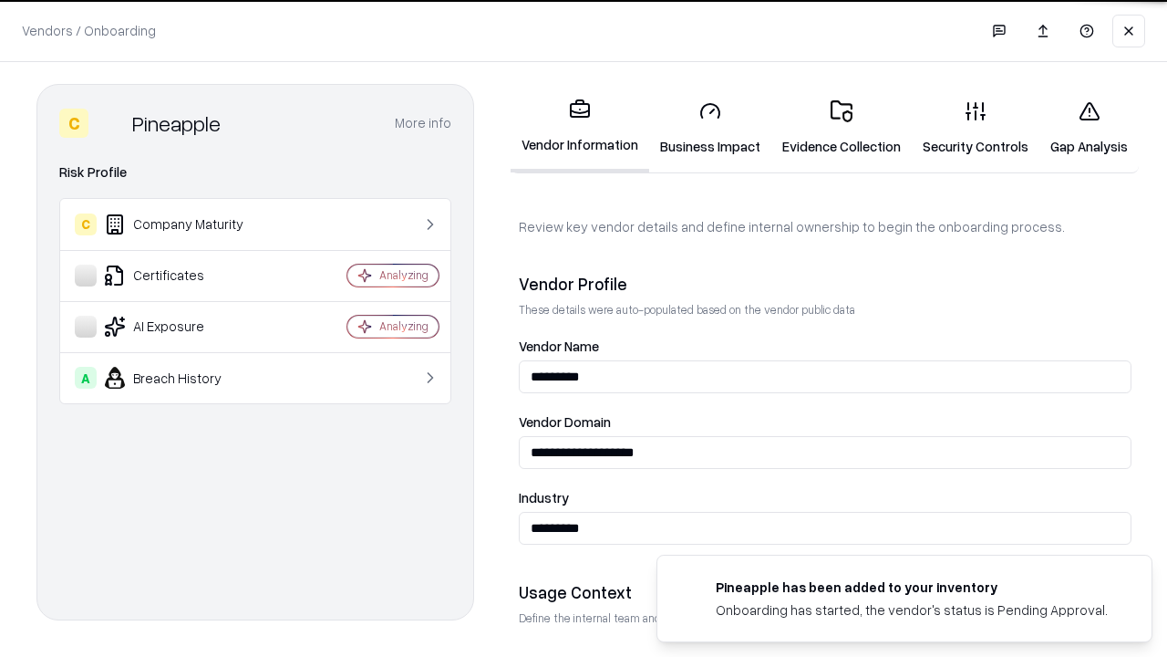 This screenshot has width=1167, height=657. What do you see at coordinates (825, 592) in the screenshot?
I see `div: Usage Context` at bounding box center [825, 592].